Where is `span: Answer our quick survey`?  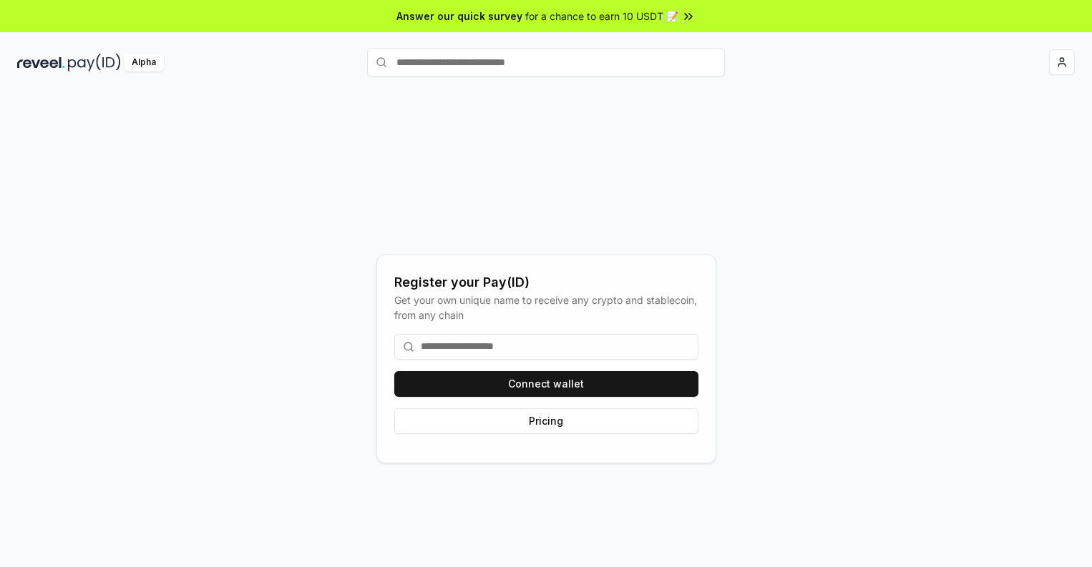 span: Answer our quick survey is located at coordinates (459, 16).